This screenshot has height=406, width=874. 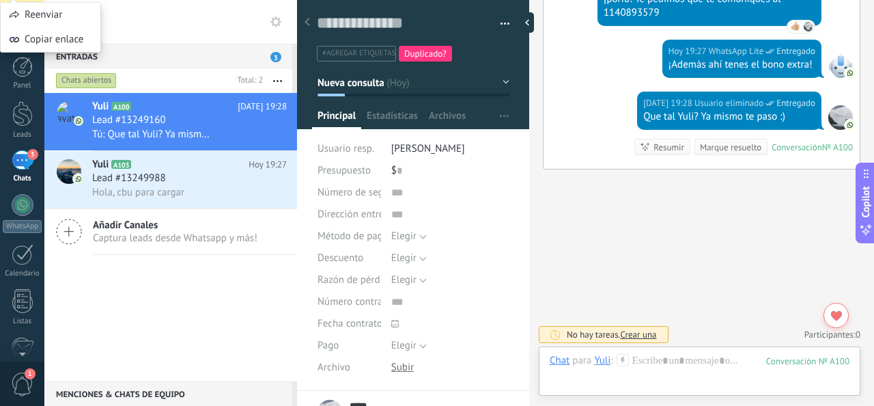 What do you see at coordinates (51, 15) in the screenshot?
I see `div: Reenviar` at bounding box center [51, 15].